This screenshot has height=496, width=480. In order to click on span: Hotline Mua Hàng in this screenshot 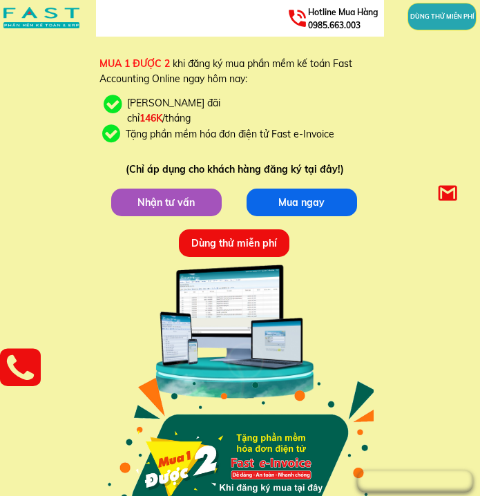, I will do `click(343, 12)`.